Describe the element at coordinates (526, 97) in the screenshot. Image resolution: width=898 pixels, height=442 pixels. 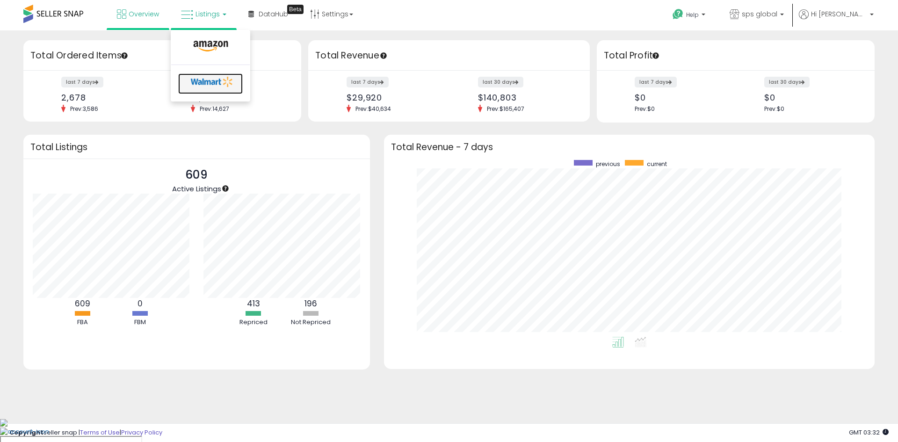
I see `div: $140,803` at that location.